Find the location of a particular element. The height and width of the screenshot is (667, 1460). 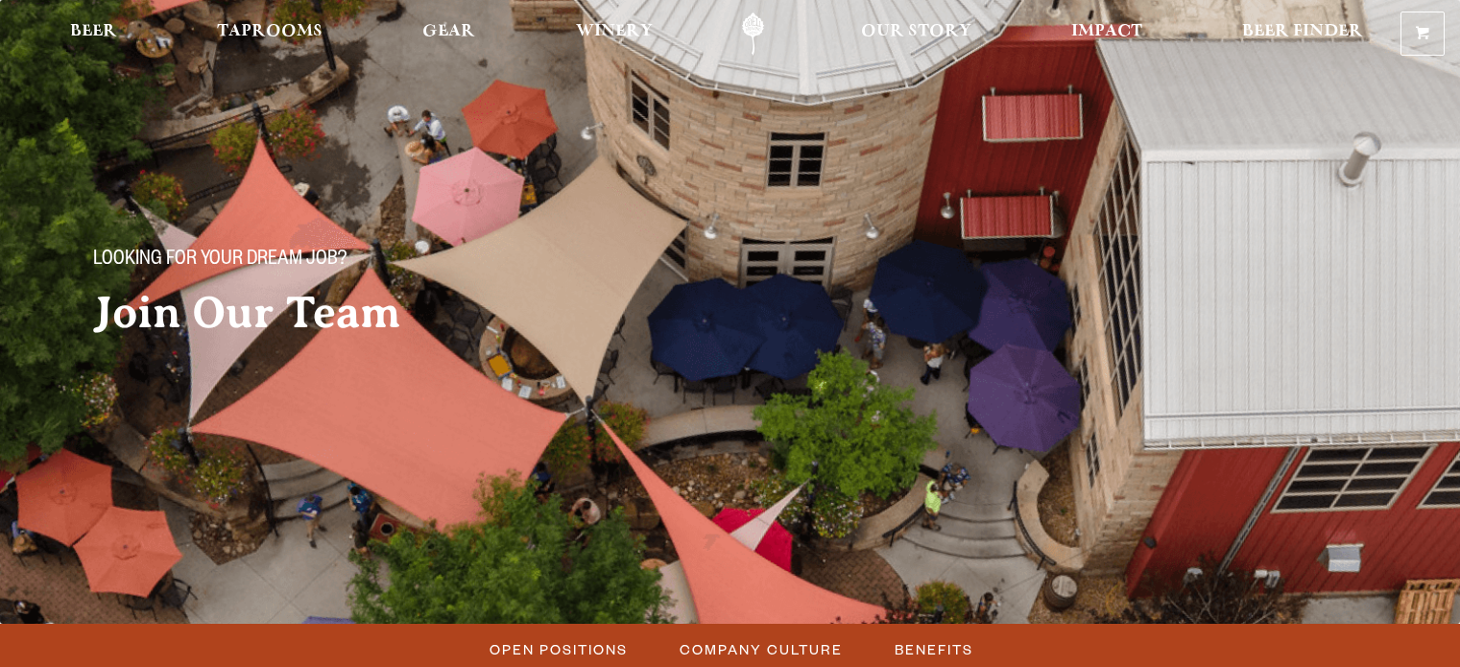

a: Company Culture is located at coordinates (760, 649).